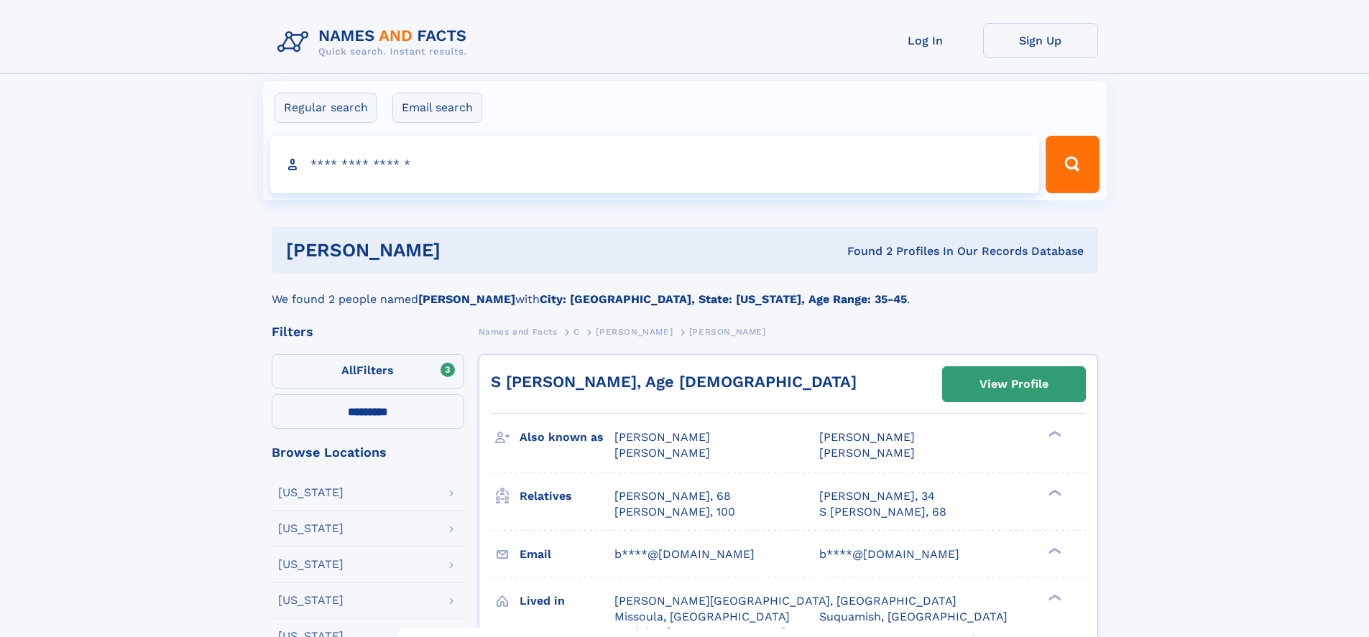 Image resolution: width=1369 pixels, height=637 pixels. What do you see at coordinates (576, 331) in the screenshot?
I see `a: C` at bounding box center [576, 331].